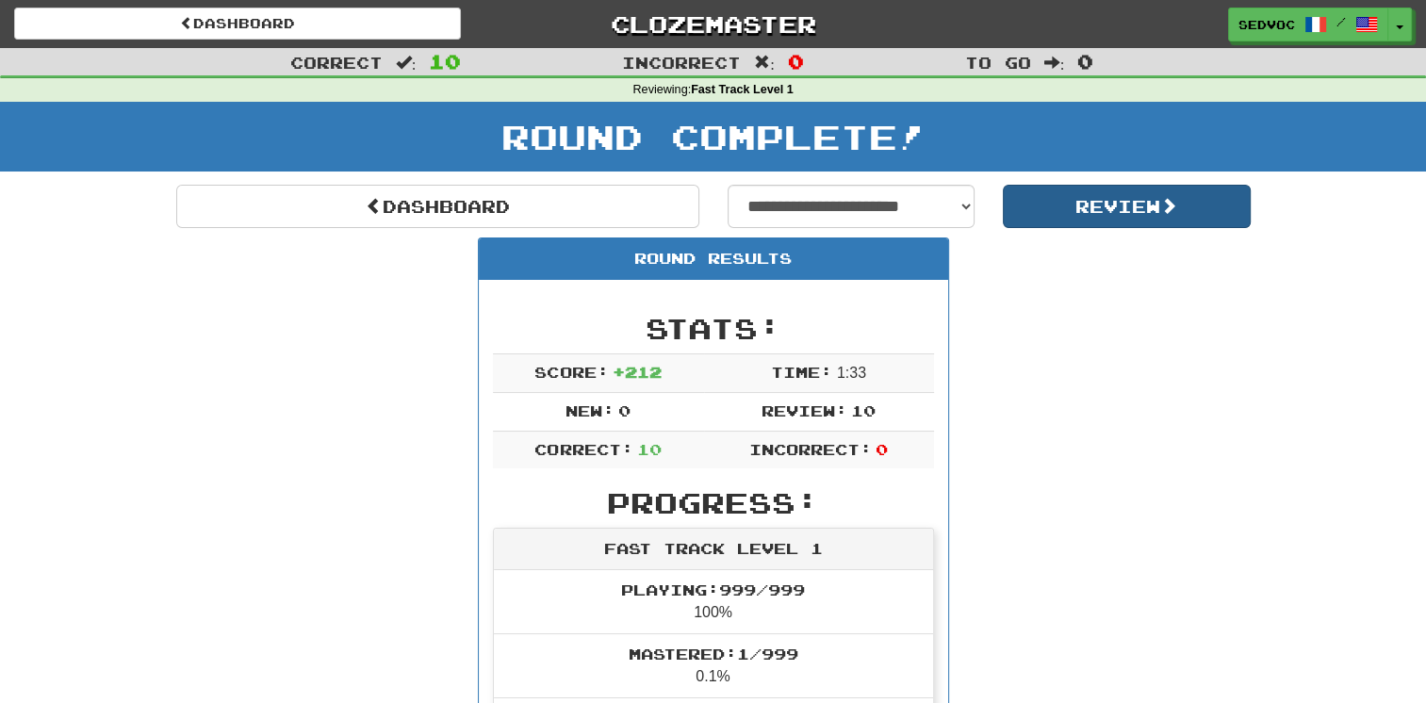 This screenshot has width=1426, height=703. I want to click on span: Time:, so click(801, 371).